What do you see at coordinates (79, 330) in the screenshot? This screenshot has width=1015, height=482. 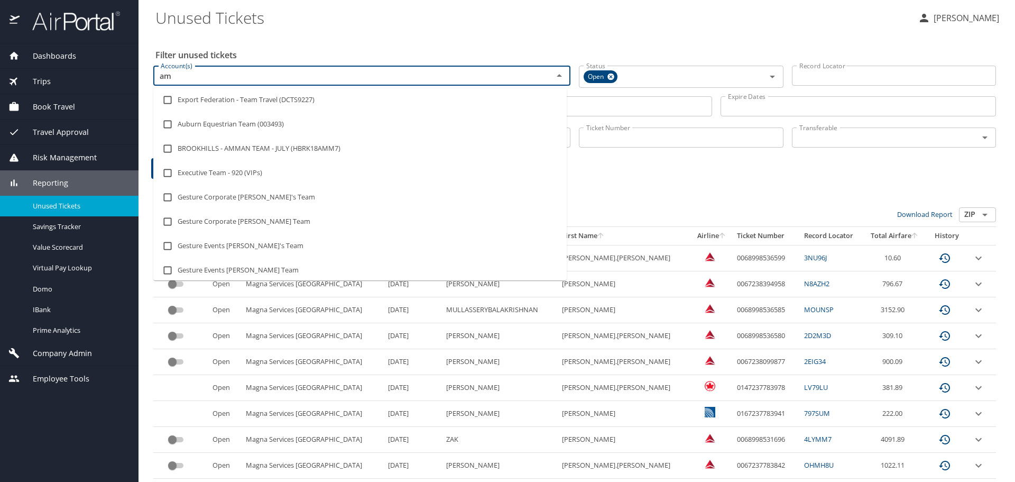 I see `span: Prime Analytics` at bounding box center [79, 330].